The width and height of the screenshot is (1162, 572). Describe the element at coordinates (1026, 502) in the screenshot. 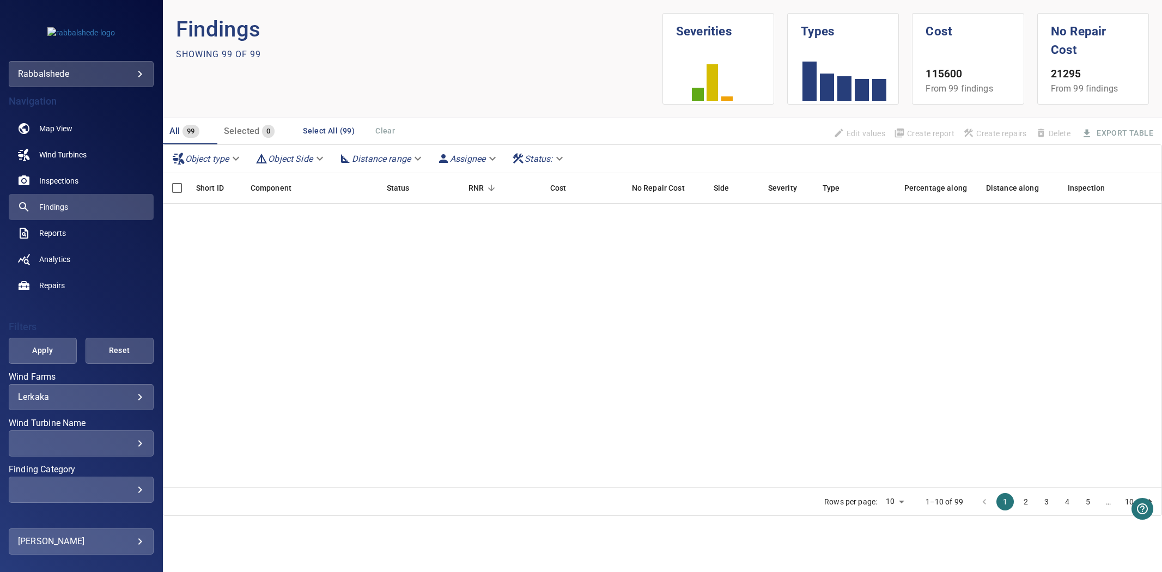

I see `button: Go to page 2` at that location.